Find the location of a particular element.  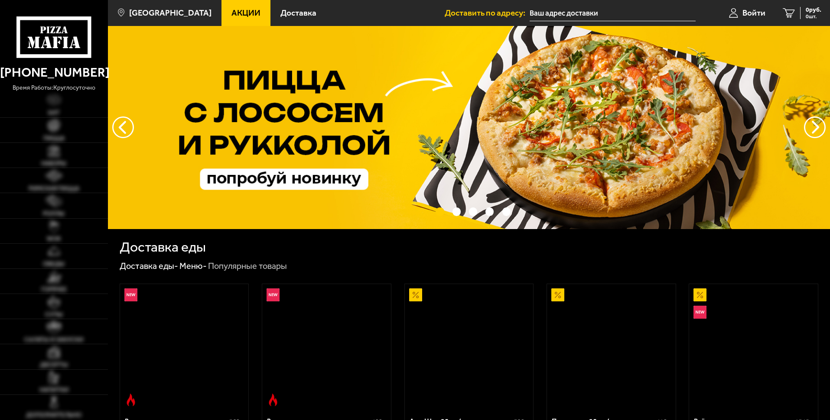

a: Доставка еды- is located at coordinates (149, 266).